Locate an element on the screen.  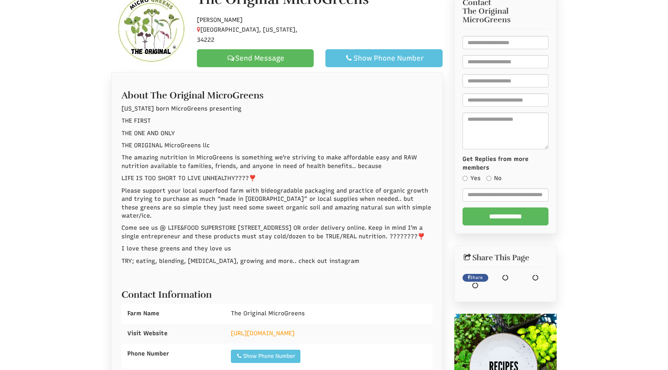
p: I love these greens and they love us is located at coordinates (277, 249).